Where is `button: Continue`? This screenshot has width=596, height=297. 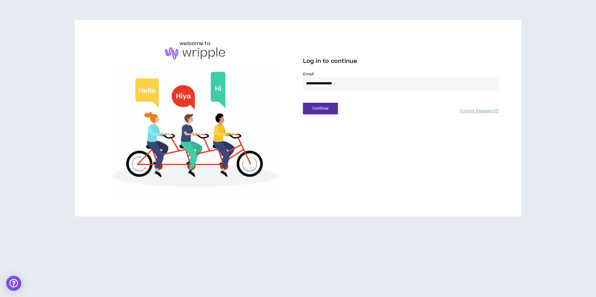
button: Continue is located at coordinates (320, 108).